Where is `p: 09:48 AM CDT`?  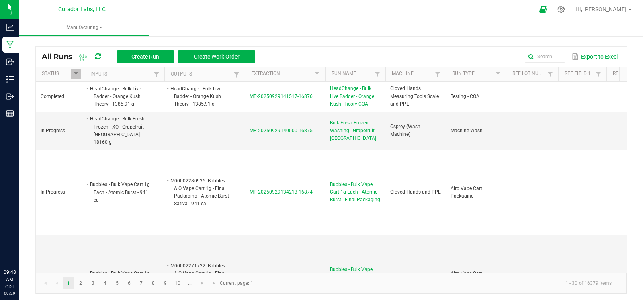
p: 09:48 AM CDT is located at coordinates (10, 280).